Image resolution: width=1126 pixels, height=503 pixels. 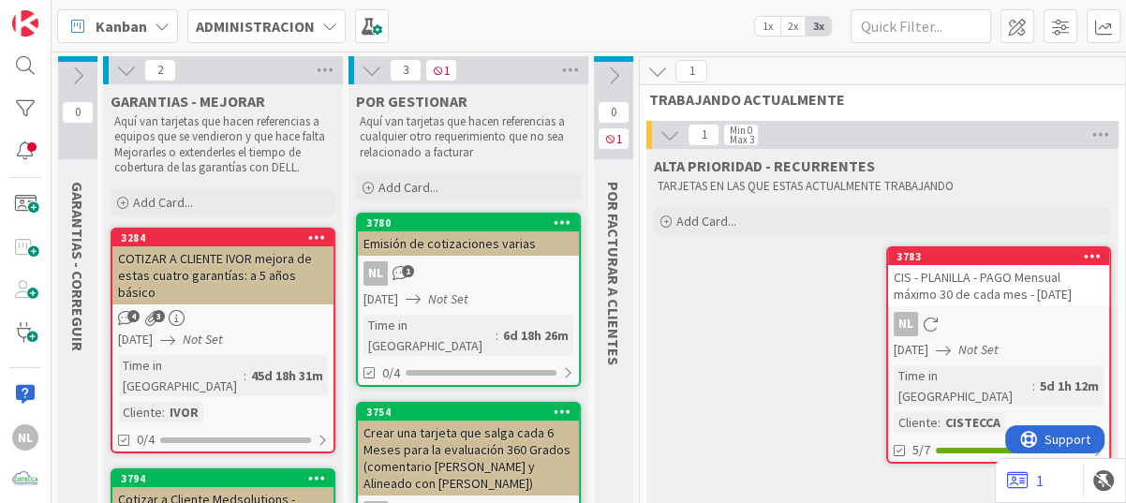 What do you see at coordinates (875, 99) in the screenshot?
I see `span: TRABAJANDO ACTUALMENTE` at bounding box center [875, 99].